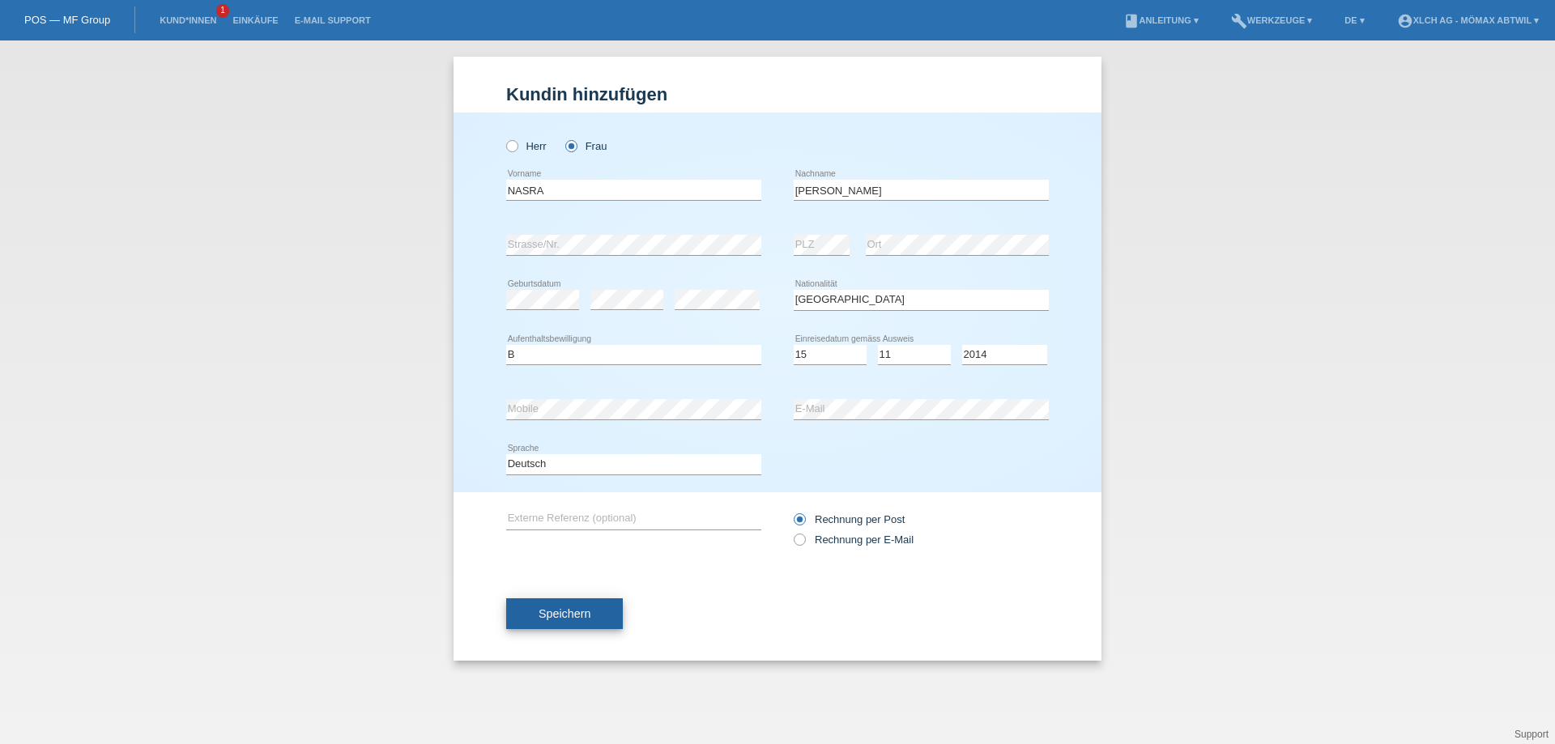 This screenshot has width=1555, height=744. What do you see at coordinates (1354, 20) in the screenshot?
I see `a: DE ▾` at bounding box center [1354, 20].